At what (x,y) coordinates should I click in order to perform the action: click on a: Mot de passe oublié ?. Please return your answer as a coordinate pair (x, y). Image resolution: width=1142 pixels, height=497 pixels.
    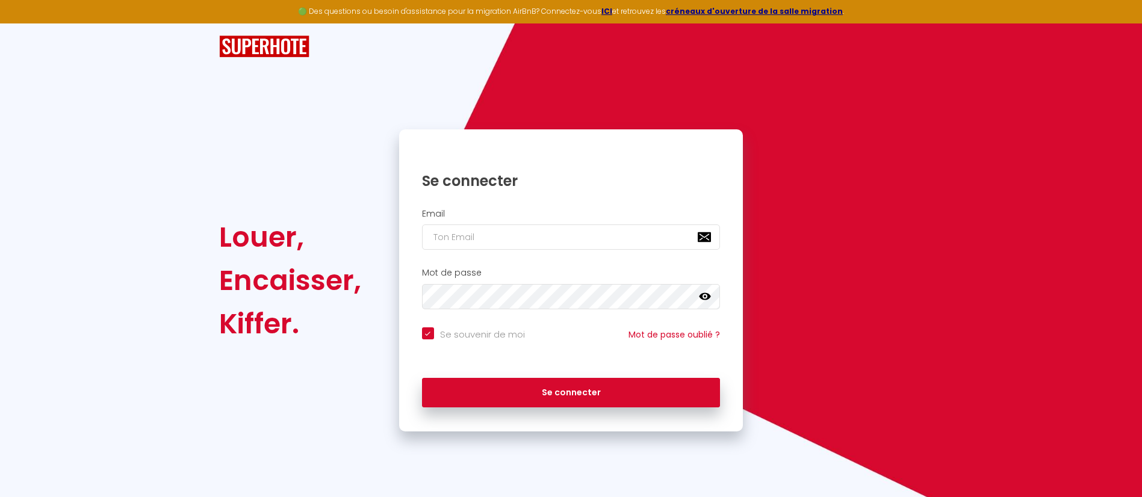
    Looking at the image, I should click on (674, 335).